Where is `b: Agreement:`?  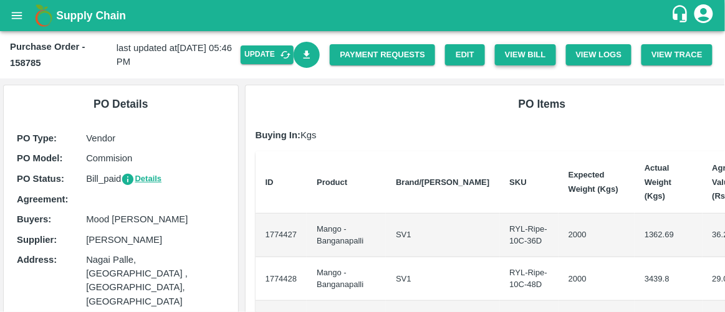
b: Agreement: is located at coordinates (42, 199).